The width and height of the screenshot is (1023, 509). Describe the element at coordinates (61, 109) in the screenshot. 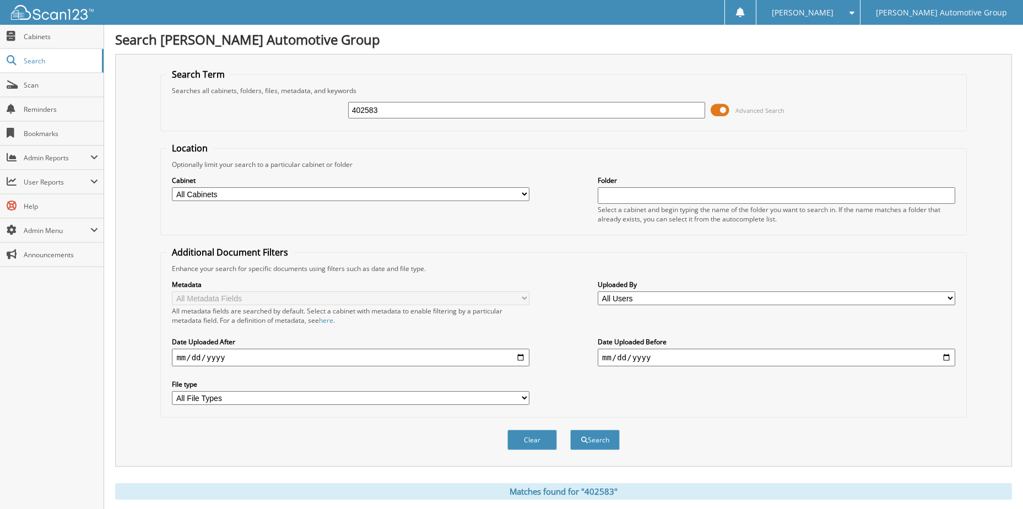

I see `span: Reminders` at that location.